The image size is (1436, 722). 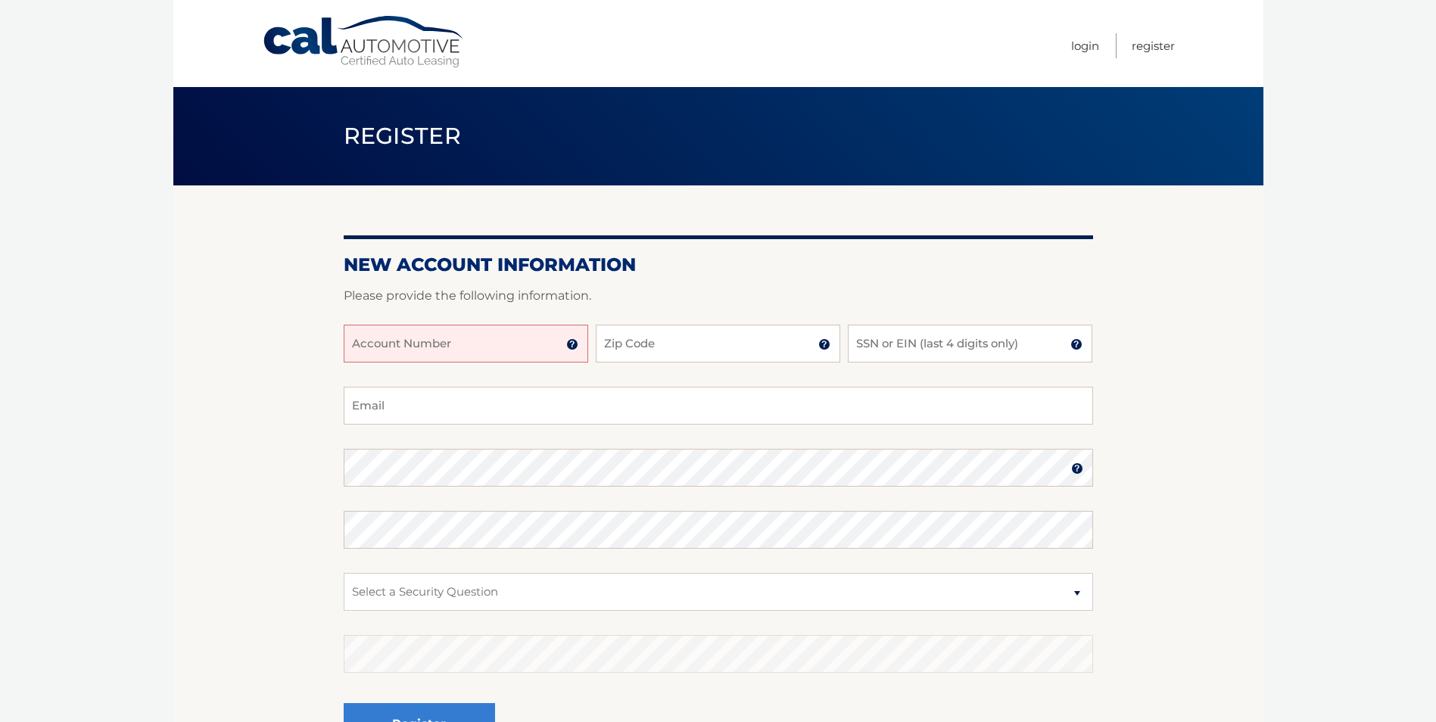 What do you see at coordinates (717, 344) in the screenshot?
I see `input: Zip Code` at bounding box center [717, 344].